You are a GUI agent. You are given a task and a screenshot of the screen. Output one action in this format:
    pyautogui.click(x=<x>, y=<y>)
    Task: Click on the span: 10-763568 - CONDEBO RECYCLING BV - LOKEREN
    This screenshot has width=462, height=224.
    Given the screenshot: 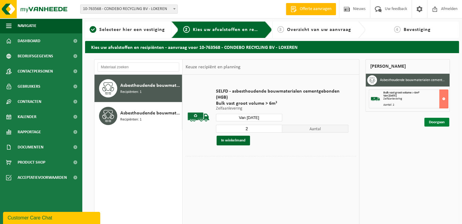 What is the action you would take?
    pyautogui.click(x=129, y=9)
    